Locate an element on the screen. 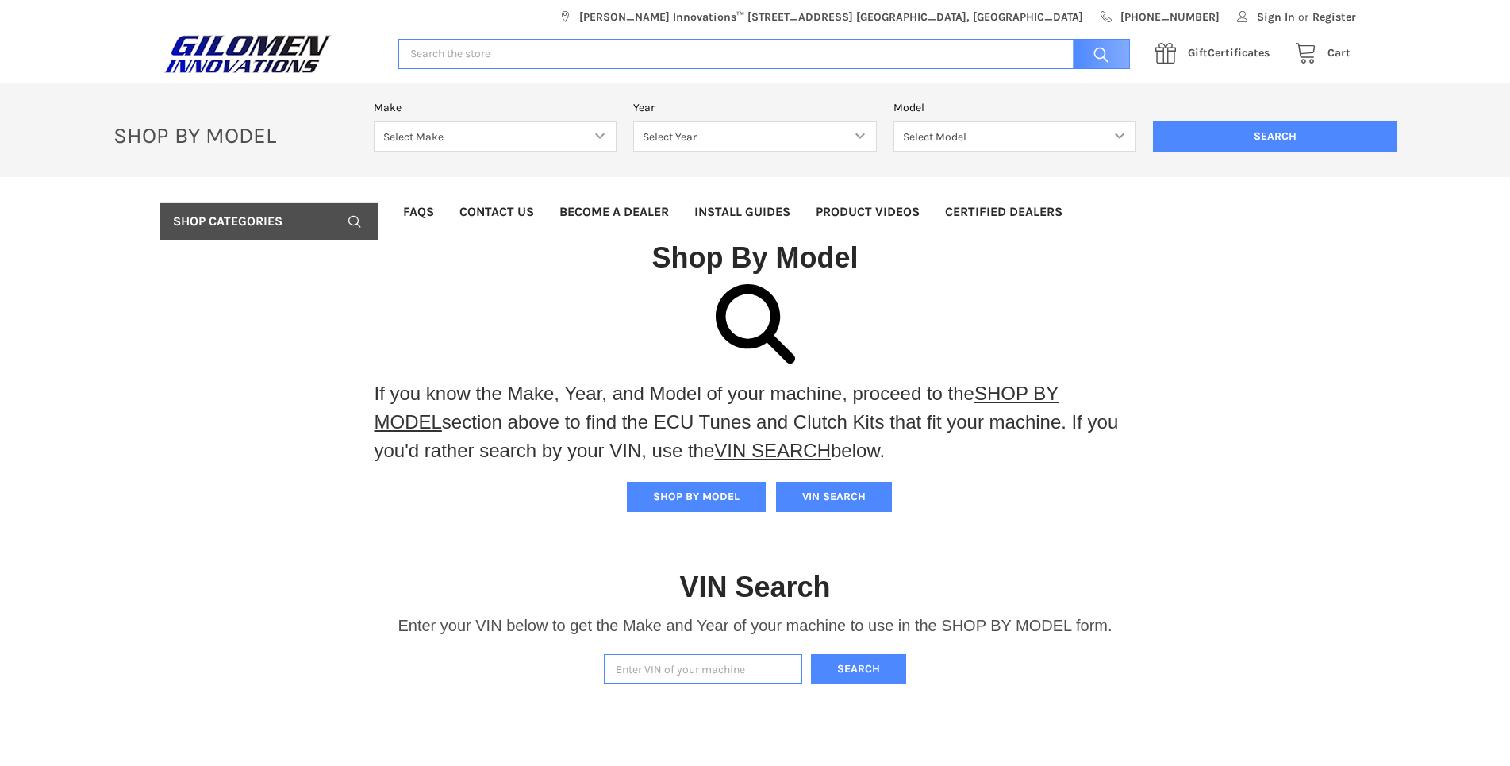 The height and width of the screenshot is (766, 1510). span: Sign In is located at coordinates (1276, 17).